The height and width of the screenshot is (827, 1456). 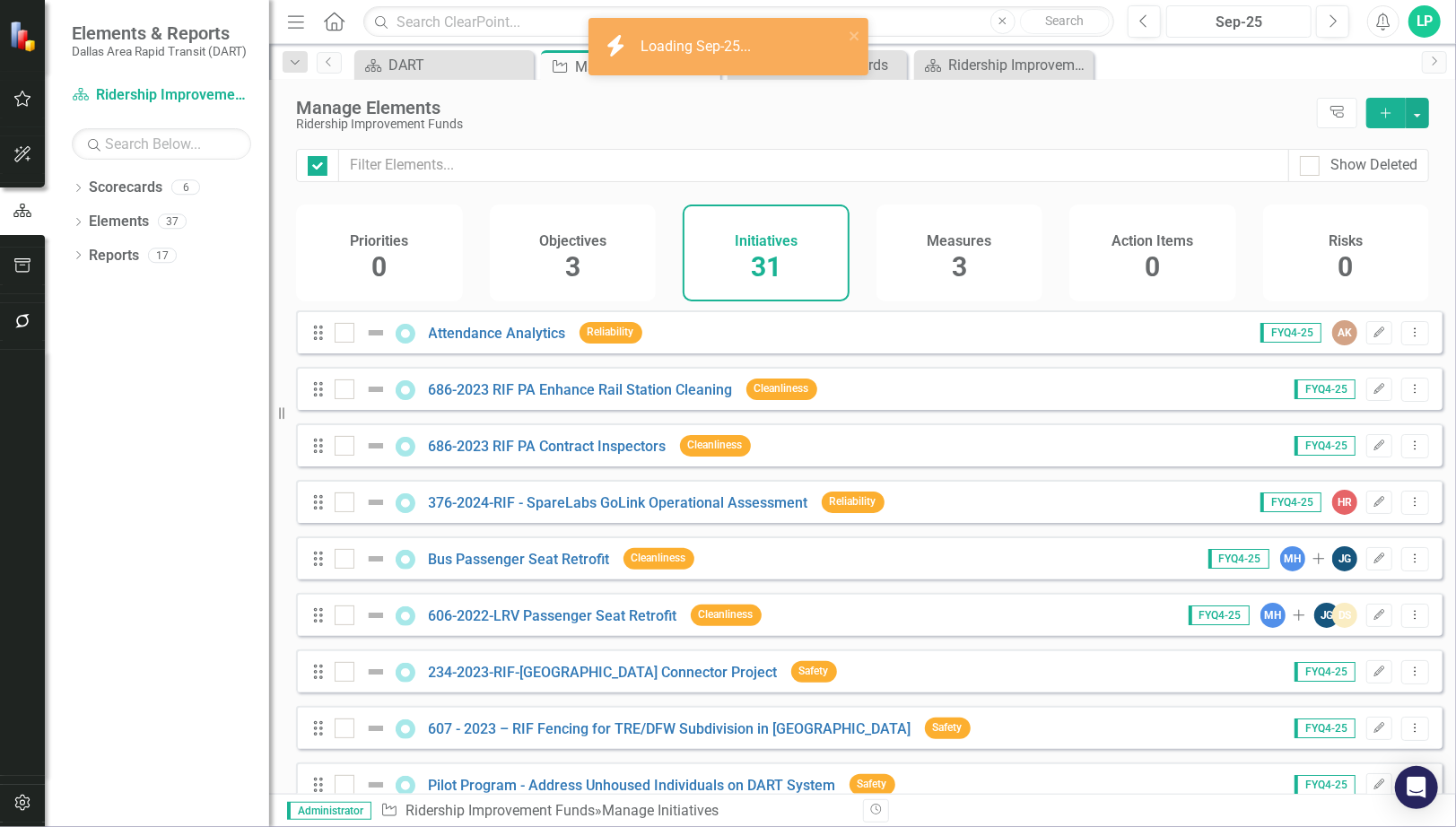 What do you see at coordinates (497, 333) in the screenshot?
I see `a: Attendance Analytics` at bounding box center [497, 333].